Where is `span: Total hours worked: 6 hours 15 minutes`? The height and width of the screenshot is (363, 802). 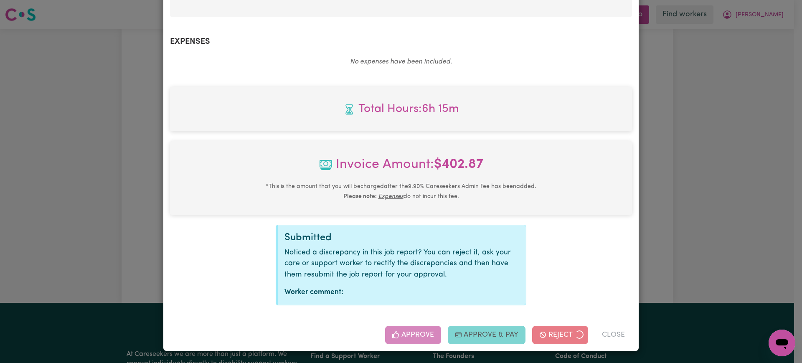 span: Total hours worked: 6 hours 15 minutes is located at coordinates (401, 109).